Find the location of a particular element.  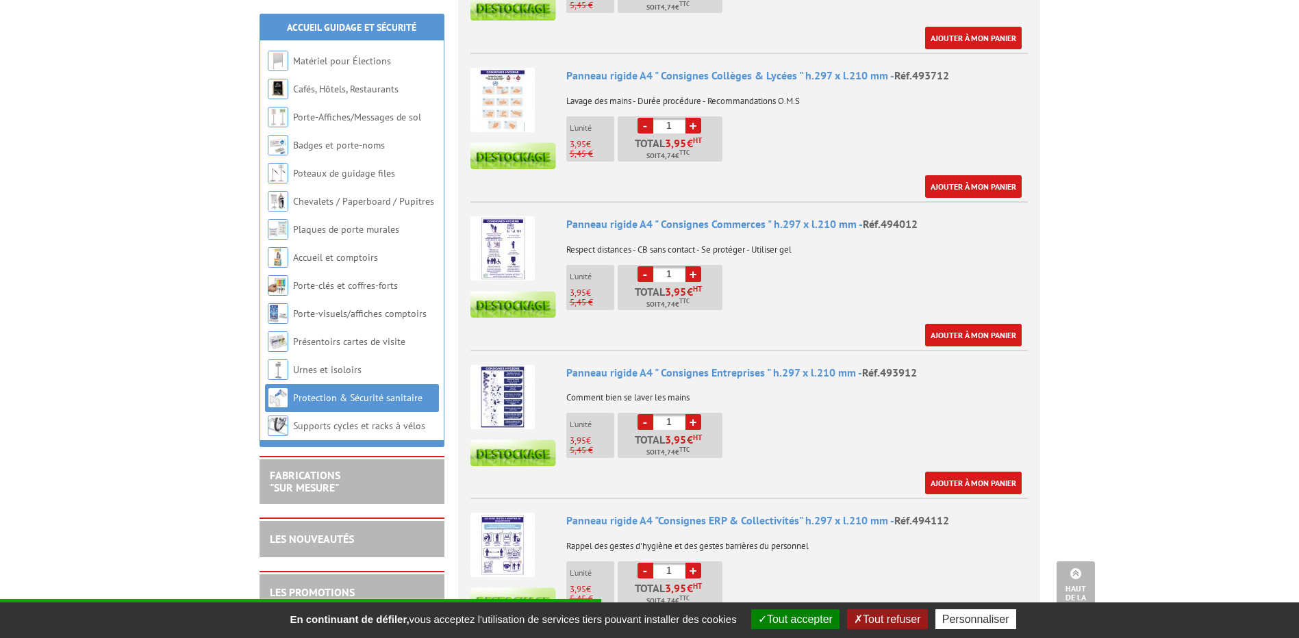

a: LES NOUVEAUTÉS is located at coordinates (312, 539).